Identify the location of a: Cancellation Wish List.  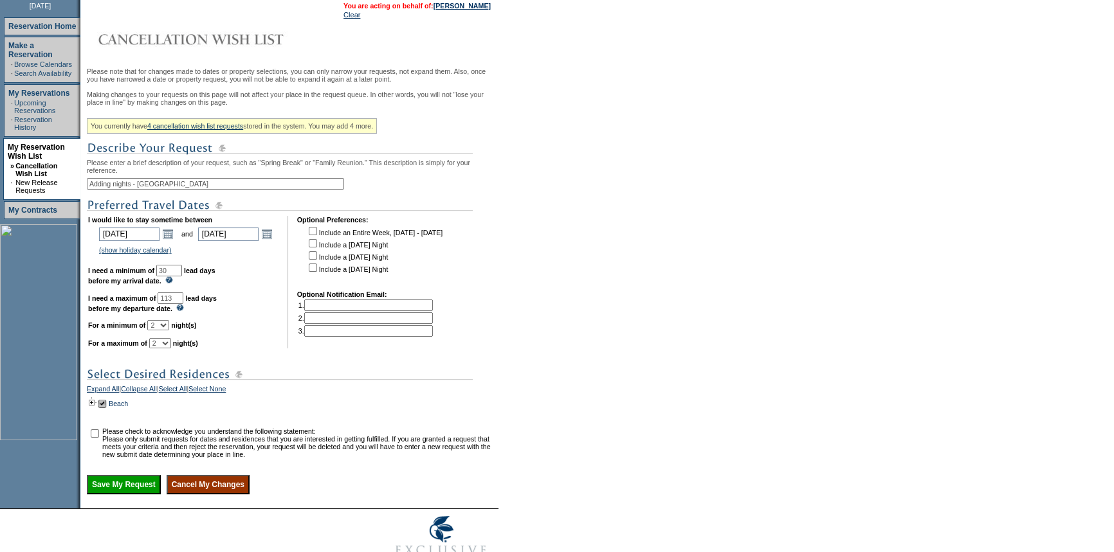
(36, 170).